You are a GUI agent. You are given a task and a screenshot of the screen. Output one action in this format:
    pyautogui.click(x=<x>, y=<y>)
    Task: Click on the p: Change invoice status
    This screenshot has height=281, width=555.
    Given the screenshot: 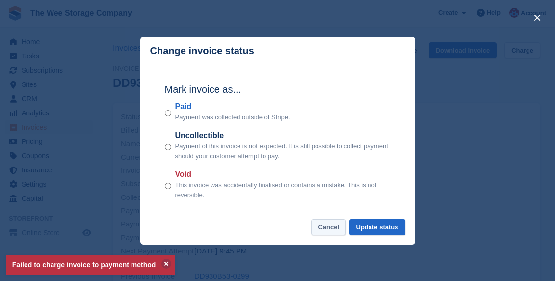 What is the action you would take?
    pyautogui.click(x=202, y=51)
    